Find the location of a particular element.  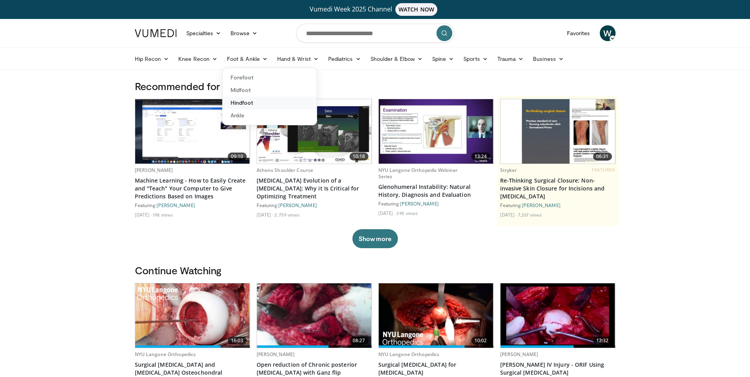

span: 06:31 is located at coordinates (603, 157).